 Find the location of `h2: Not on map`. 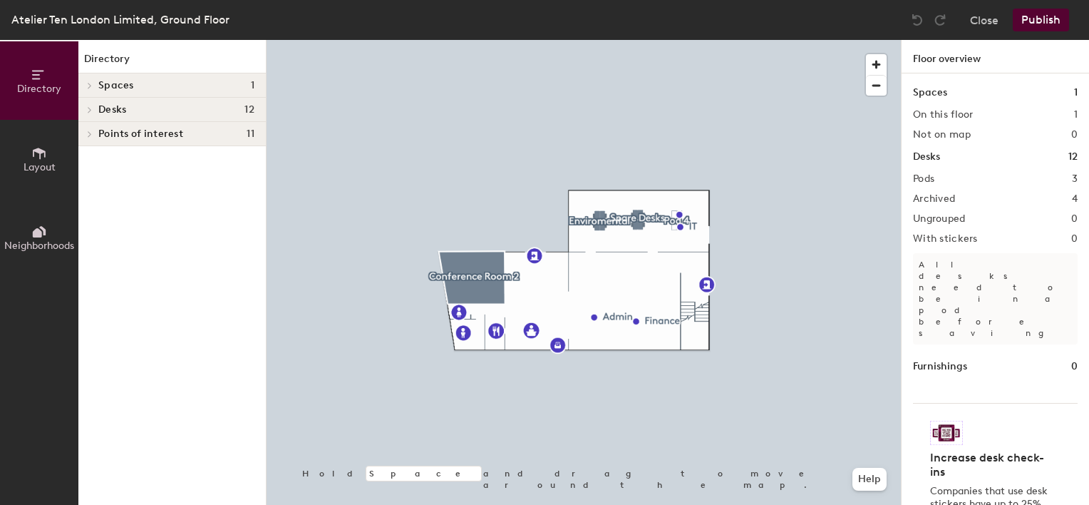

h2: Not on map is located at coordinates (941, 135).